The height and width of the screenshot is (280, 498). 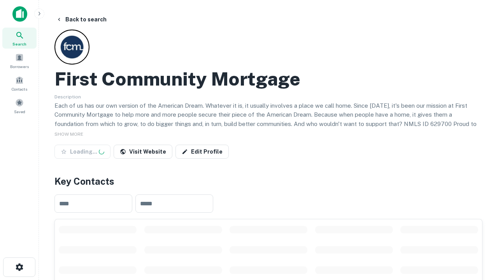 What do you see at coordinates (69, 134) in the screenshot?
I see `span: SHOW MORE` at bounding box center [69, 134].